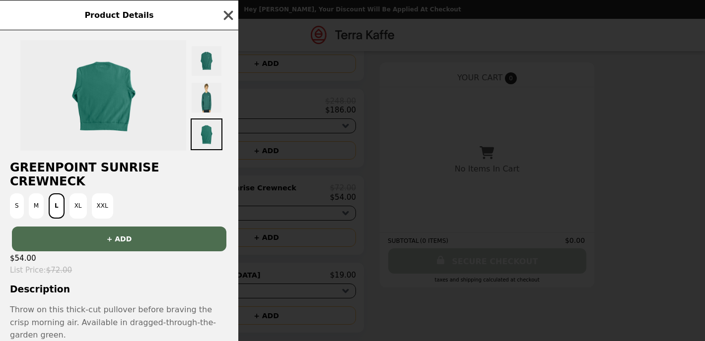  I want to click on img: L, so click(103, 95).